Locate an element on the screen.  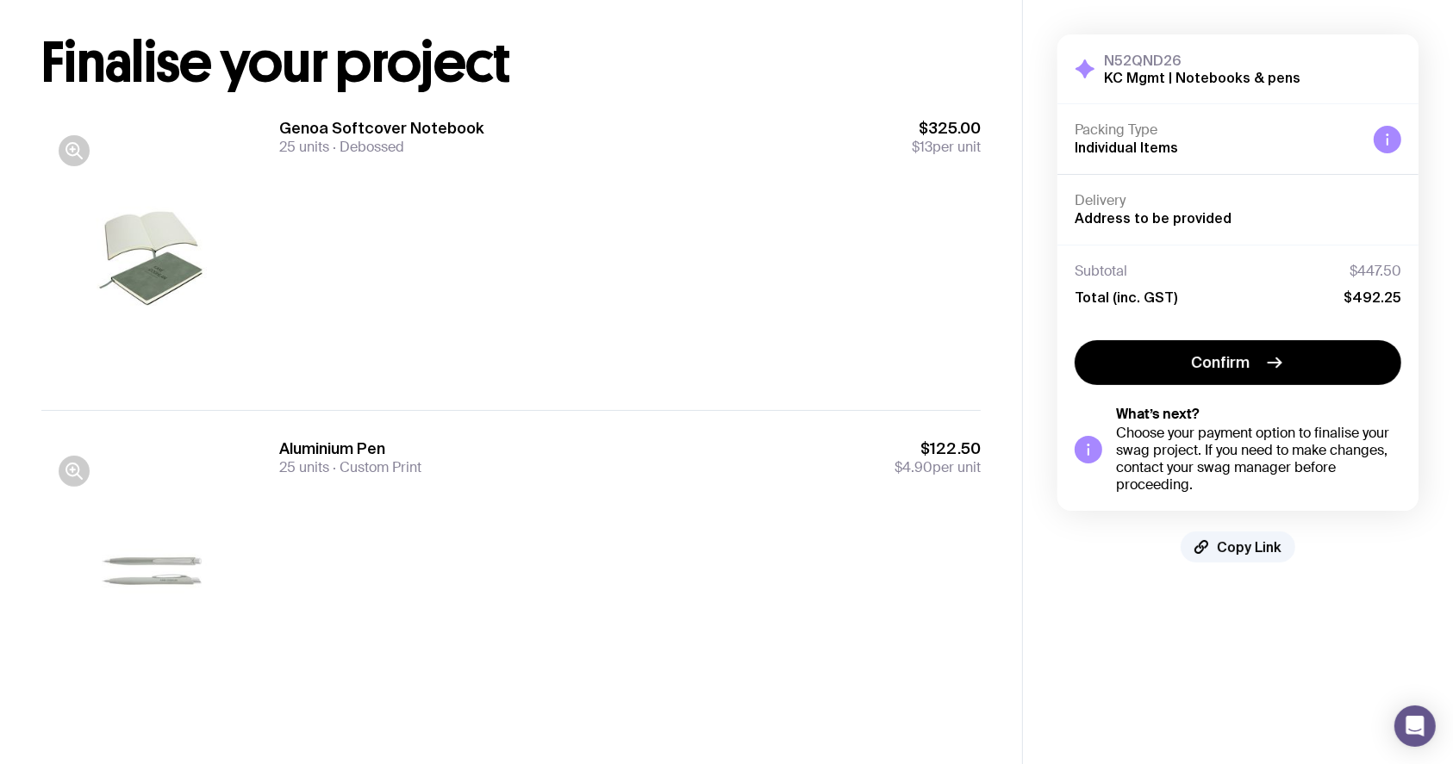
span: $4.90 is located at coordinates (914, 467).